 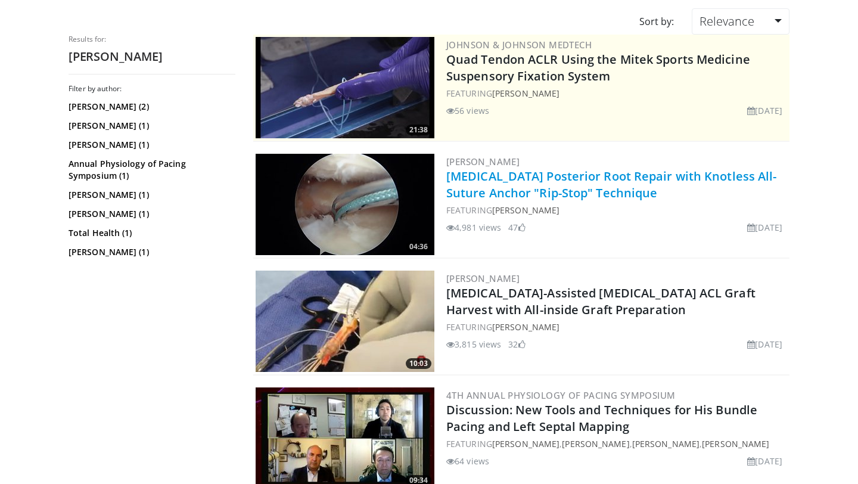 I want to click on a: 21:38, so click(x=345, y=88).